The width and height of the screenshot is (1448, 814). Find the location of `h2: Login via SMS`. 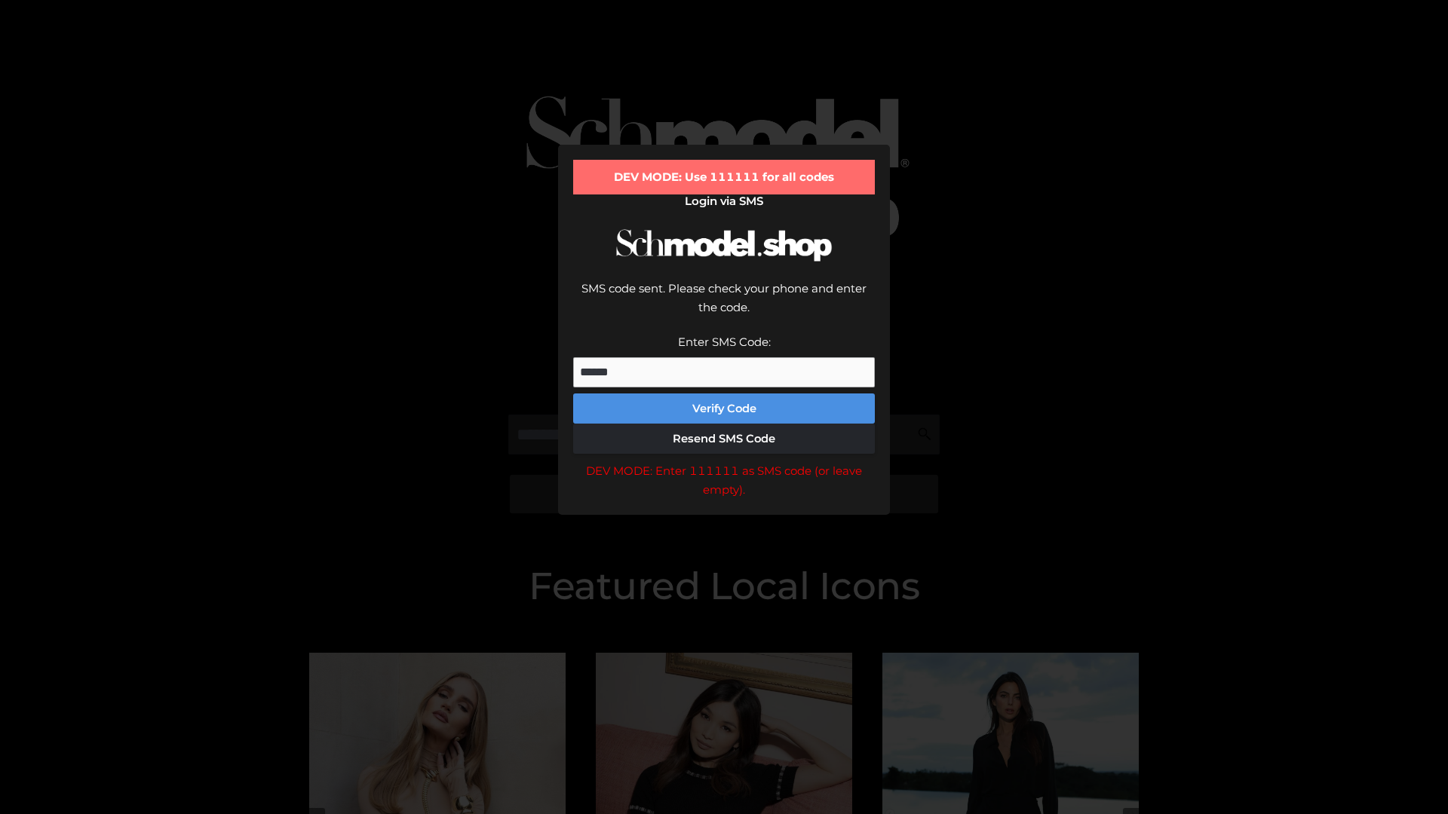

h2: Login via SMS is located at coordinates (724, 201).